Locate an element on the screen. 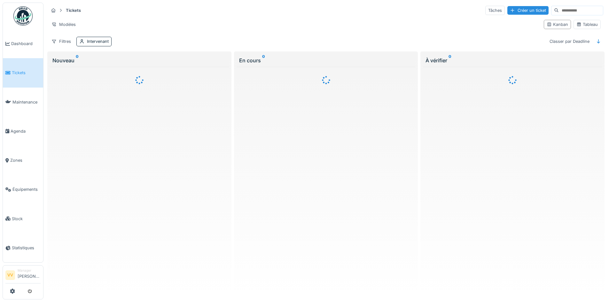 This screenshot has width=609, height=302. span: Statistiques is located at coordinates (26, 248).